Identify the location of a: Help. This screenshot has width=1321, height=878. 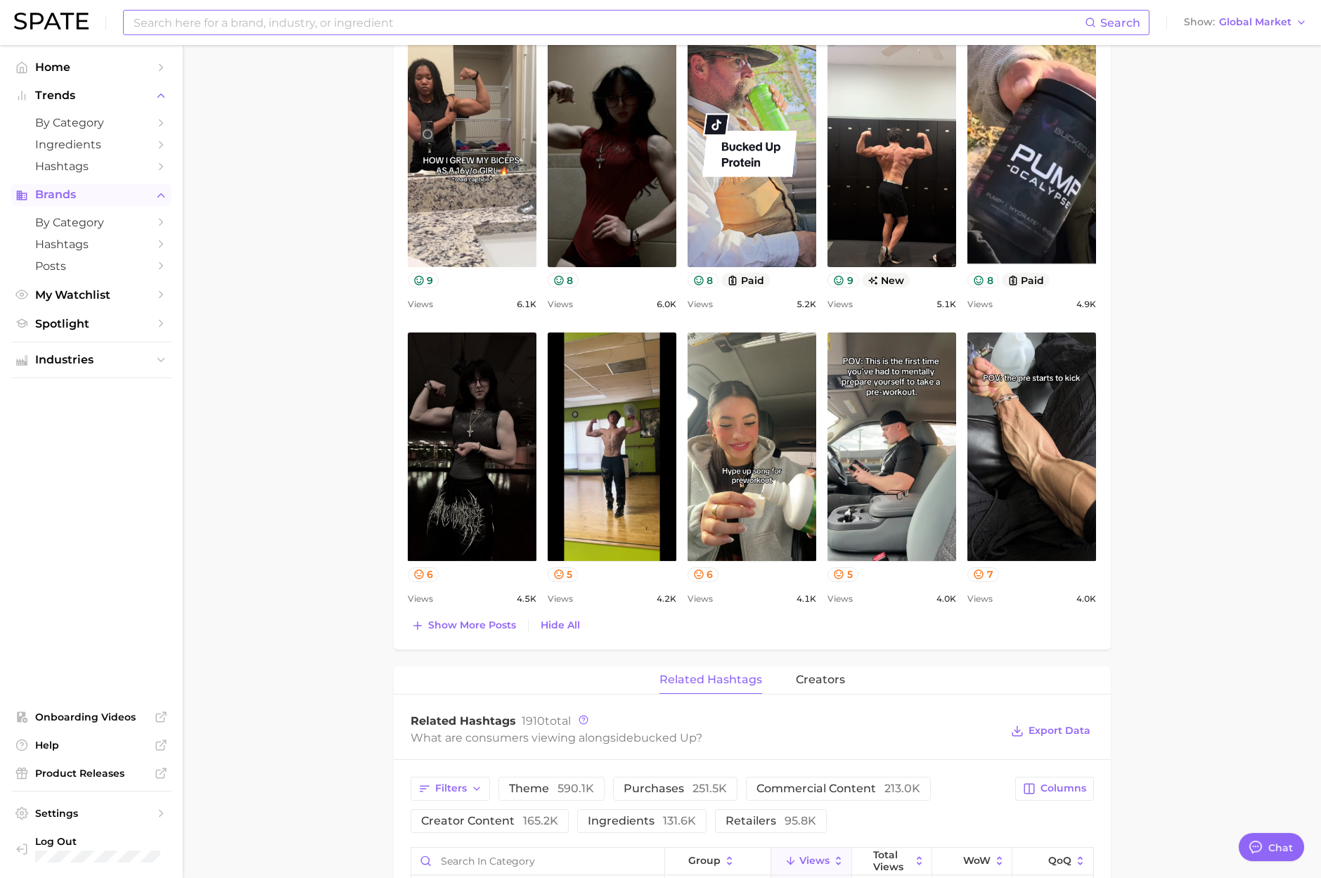
(91, 745).